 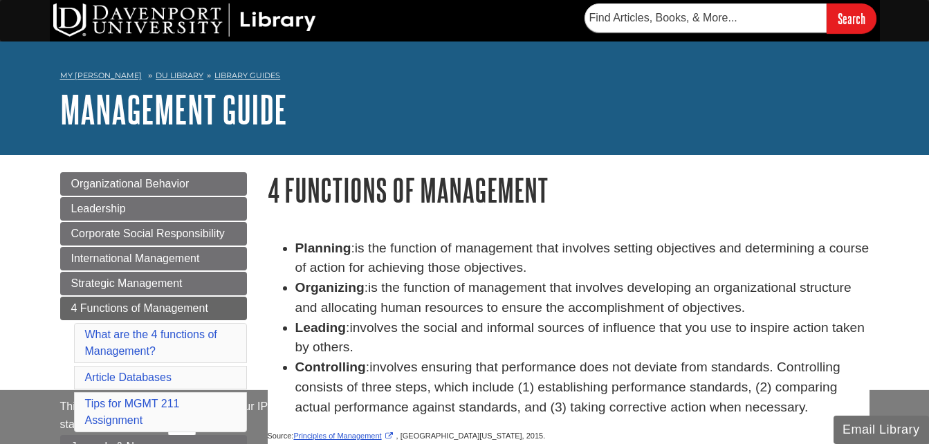 I want to click on h1: 4 Functions of Management, so click(x=569, y=190).